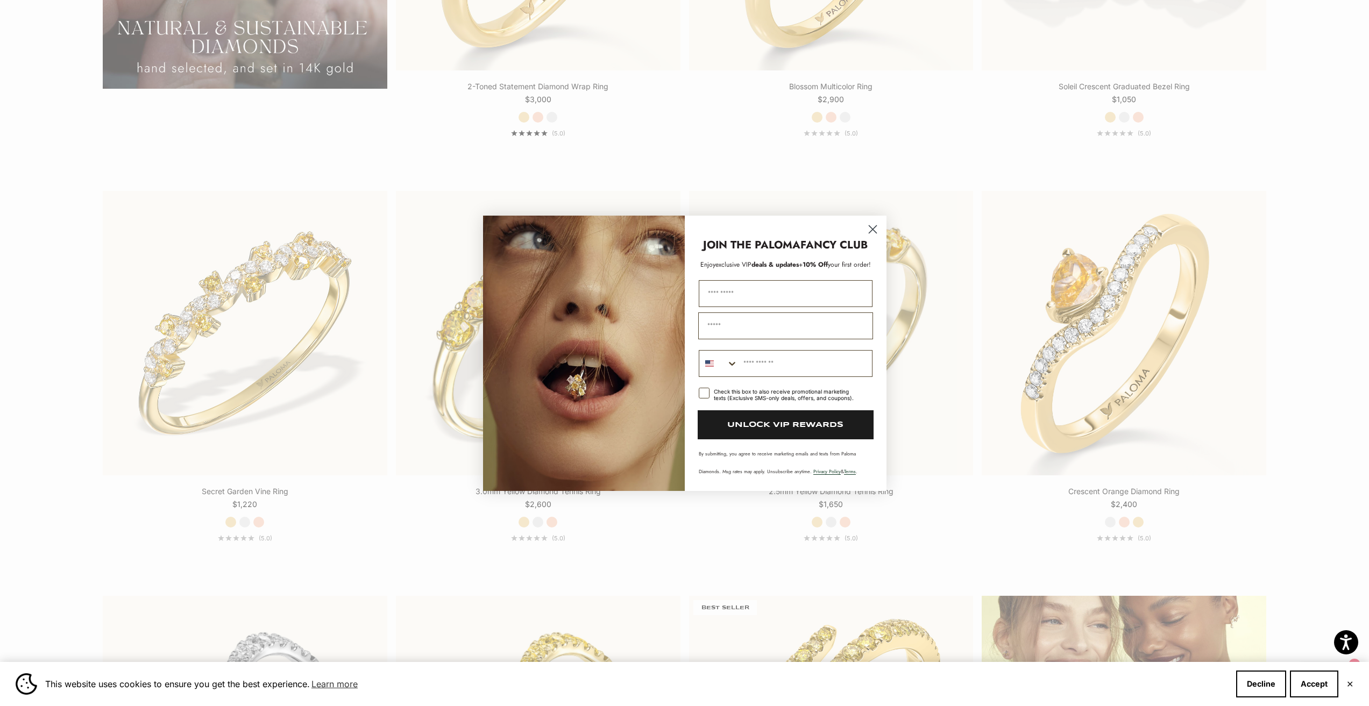 The width and height of the screenshot is (1369, 706). What do you see at coordinates (1315, 684) in the screenshot?
I see `button: Accept` at bounding box center [1315, 684].